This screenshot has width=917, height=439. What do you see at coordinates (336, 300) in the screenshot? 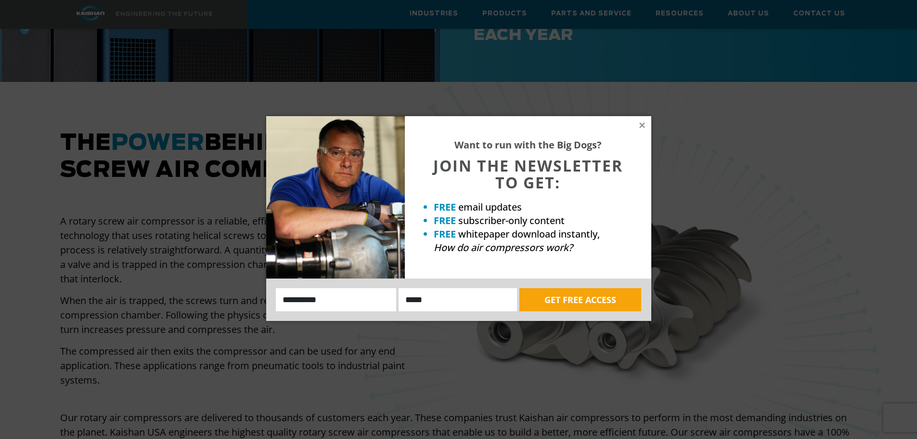
I see `input: Name:` at bounding box center [336, 300].